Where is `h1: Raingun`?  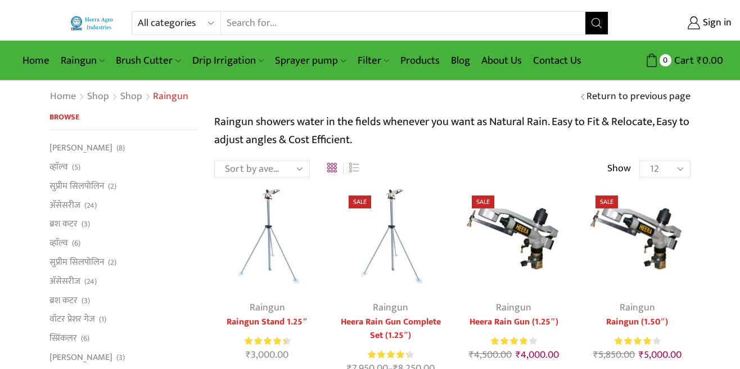
h1: Raingun is located at coordinates (170, 97).